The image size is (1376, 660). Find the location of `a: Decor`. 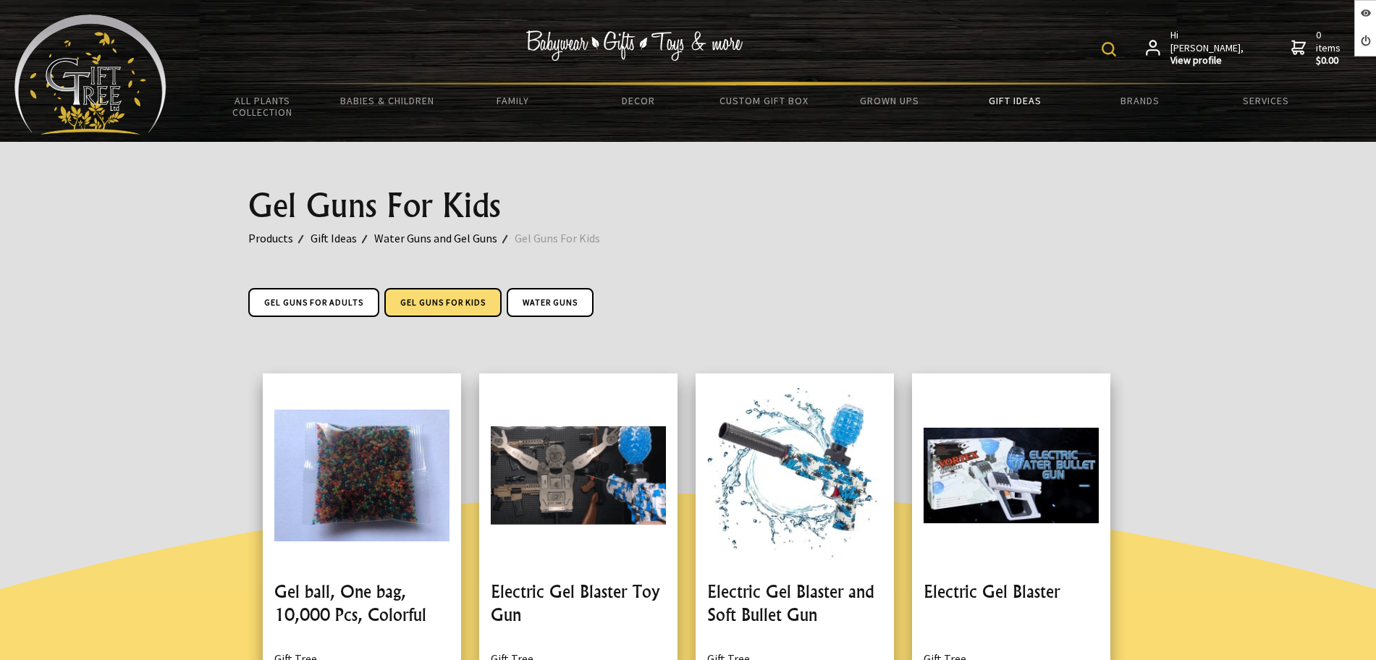

a: Decor is located at coordinates (638, 101).